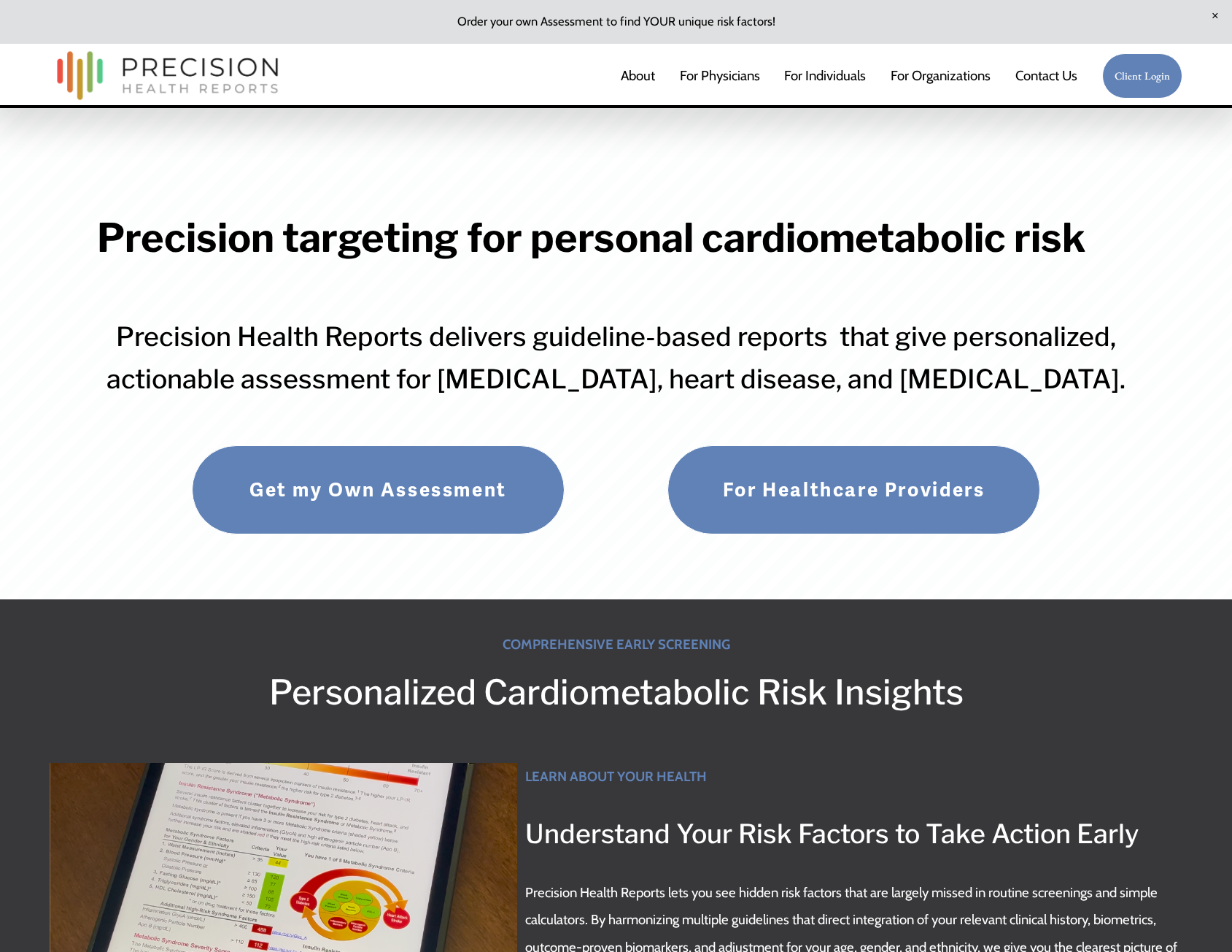  What do you see at coordinates (168, 75) in the screenshot?
I see `img: Precision Health Reports` at bounding box center [168, 75].